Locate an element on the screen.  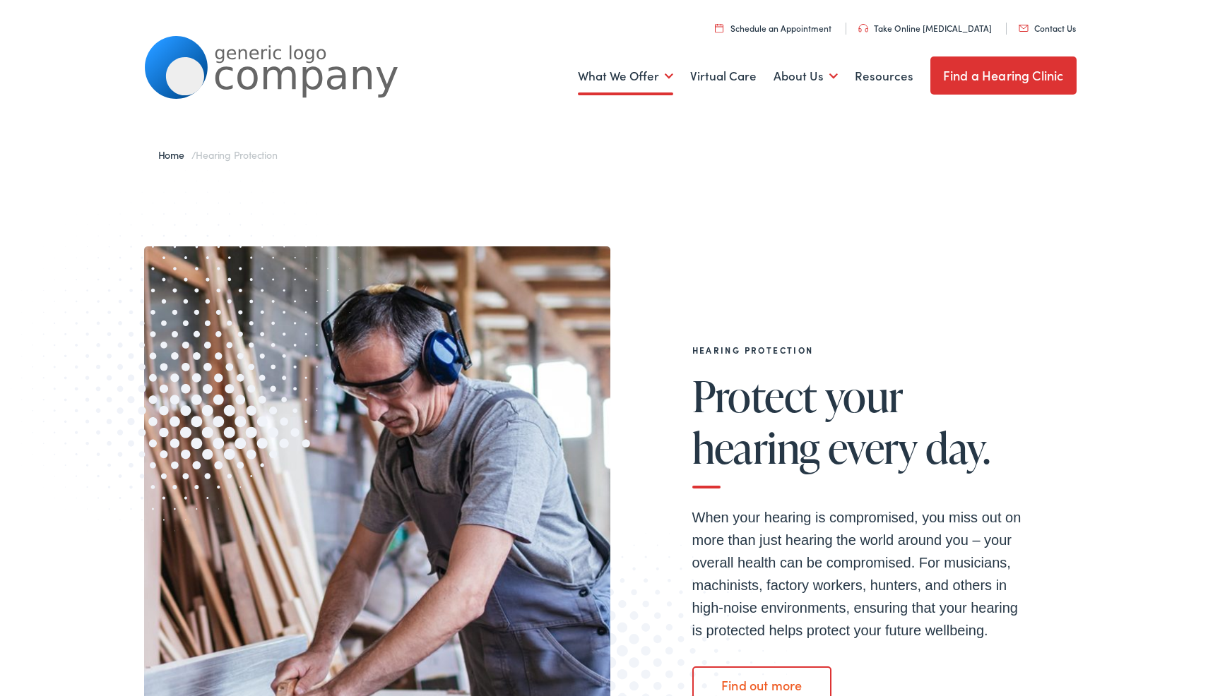
span: day. is located at coordinates (958, 448).